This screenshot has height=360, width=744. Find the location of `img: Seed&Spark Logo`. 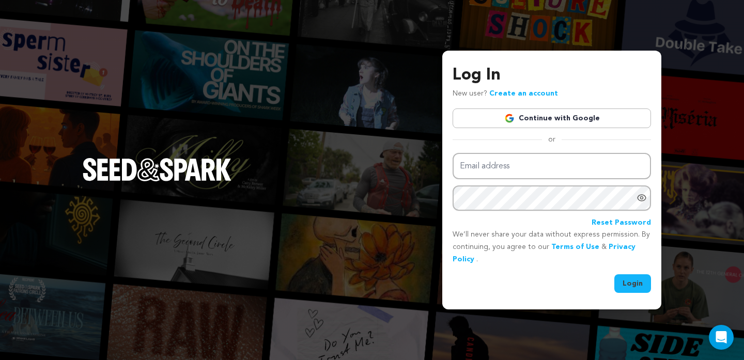

img: Seed&Spark Logo is located at coordinates (157, 169).